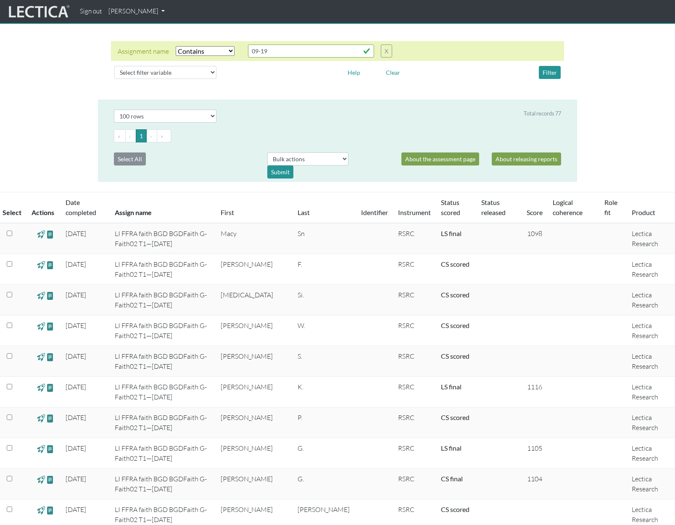 The height and width of the screenshot is (525, 675). What do you see at coordinates (163, 208) in the screenshot?
I see `th: Assign name` at bounding box center [163, 208].